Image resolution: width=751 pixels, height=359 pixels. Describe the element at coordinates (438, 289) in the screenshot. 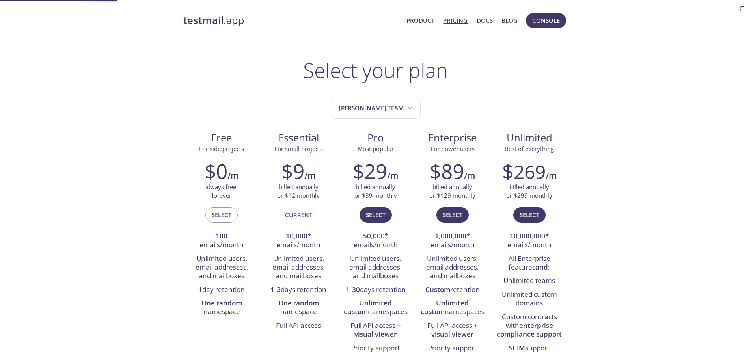

I see `strong: Custom` at that location.